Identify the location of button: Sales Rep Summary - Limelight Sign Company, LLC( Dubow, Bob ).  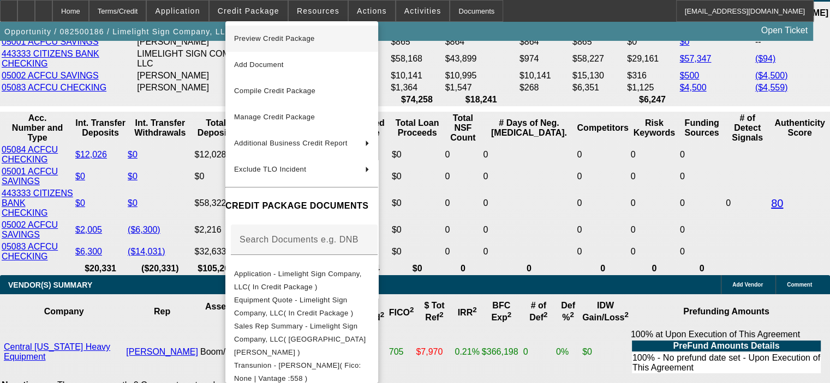
(302, 340).